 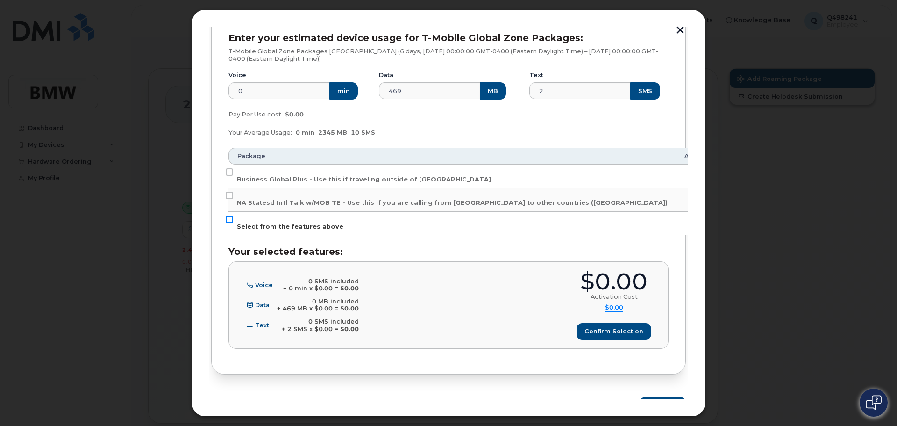 What do you see at coordinates (295, 308) in the screenshot?
I see `span: + 469 MB x` at bounding box center [295, 308].